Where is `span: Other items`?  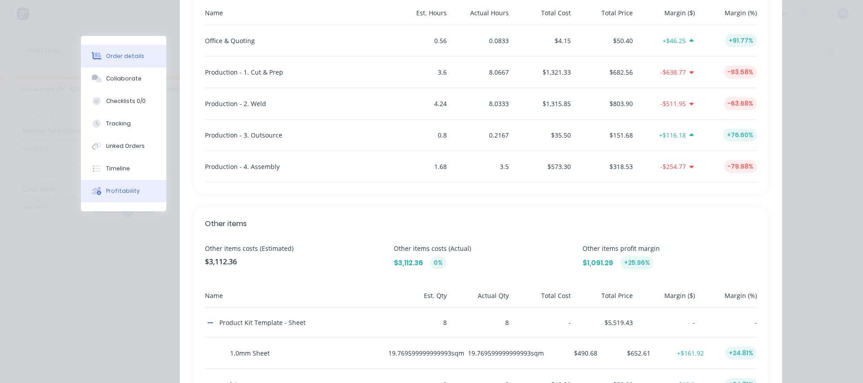 span: Other items is located at coordinates (481, 224).